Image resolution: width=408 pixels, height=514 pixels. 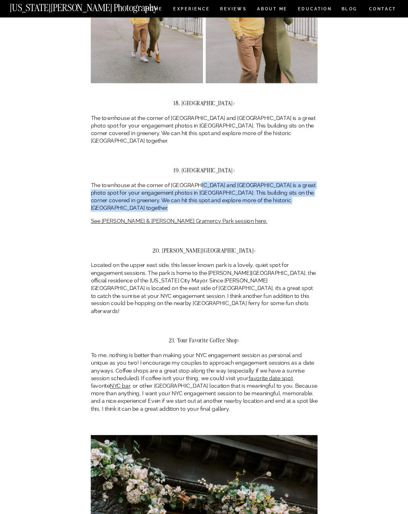 I want to click on a: favorite date spot, so click(x=270, y=378).